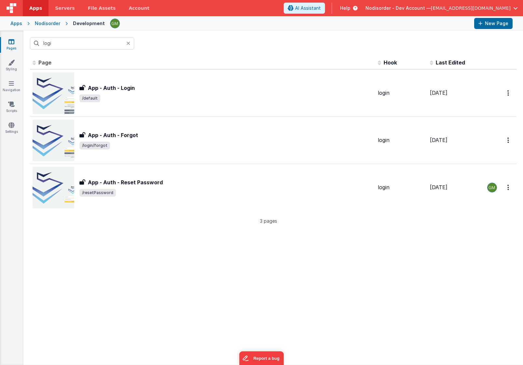  I want to click on div: Apps, so click(16, 23).